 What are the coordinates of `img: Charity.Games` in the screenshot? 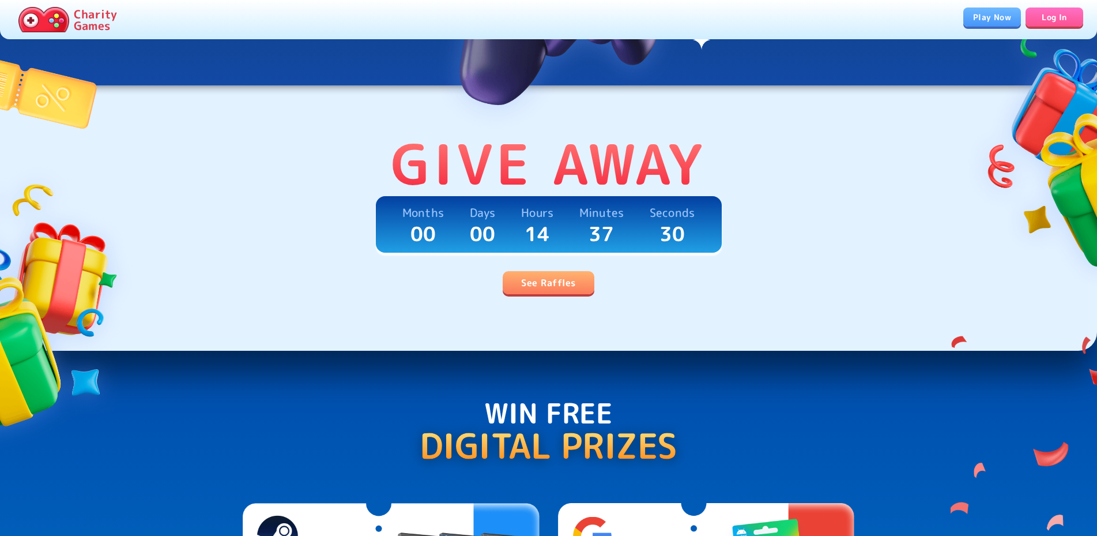 It's located at (44, 20).